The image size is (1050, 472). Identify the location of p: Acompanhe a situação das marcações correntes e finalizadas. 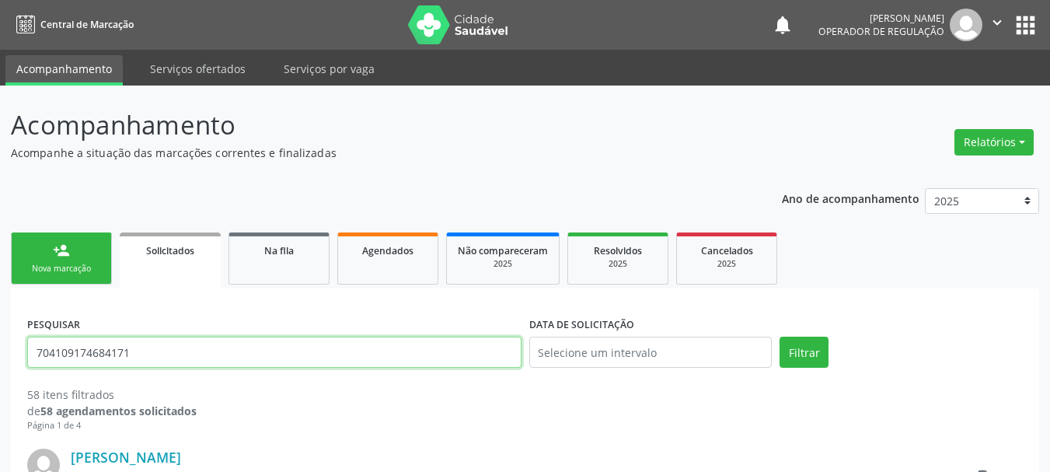
(371, 152).